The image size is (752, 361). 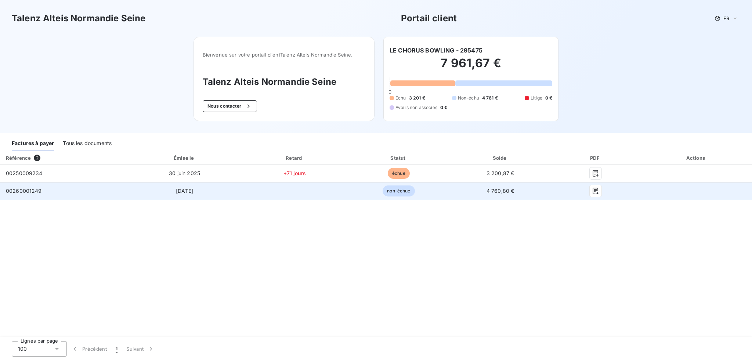 I want to click on span: 00250009234, so click(x=24, y=173).